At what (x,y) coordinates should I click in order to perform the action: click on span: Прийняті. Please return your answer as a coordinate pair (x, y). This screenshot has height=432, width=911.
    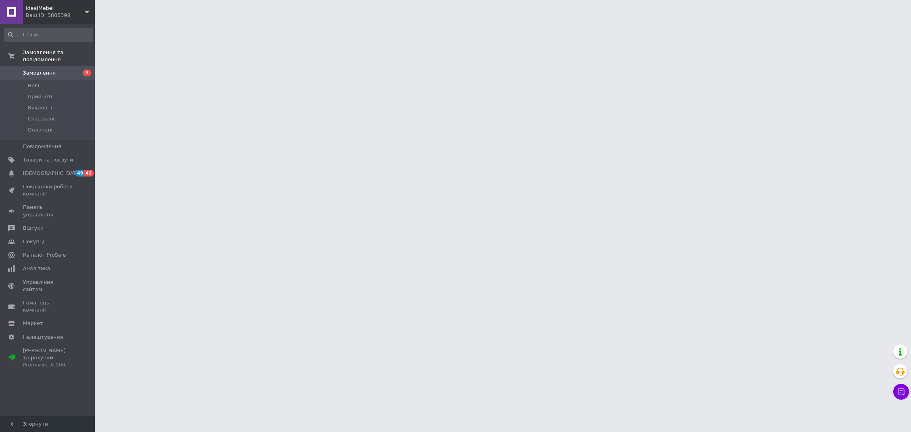
    Looking at the image, I should click on (40, 97).